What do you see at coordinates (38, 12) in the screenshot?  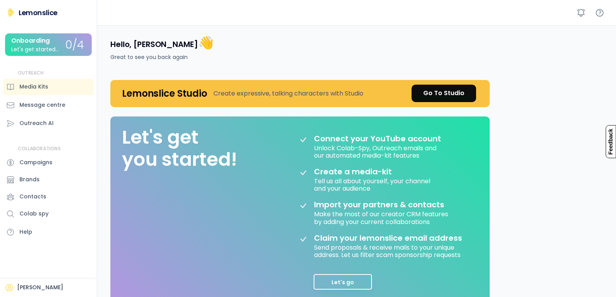 I see `div: Lemonslice` at bounding box center [38, 12].